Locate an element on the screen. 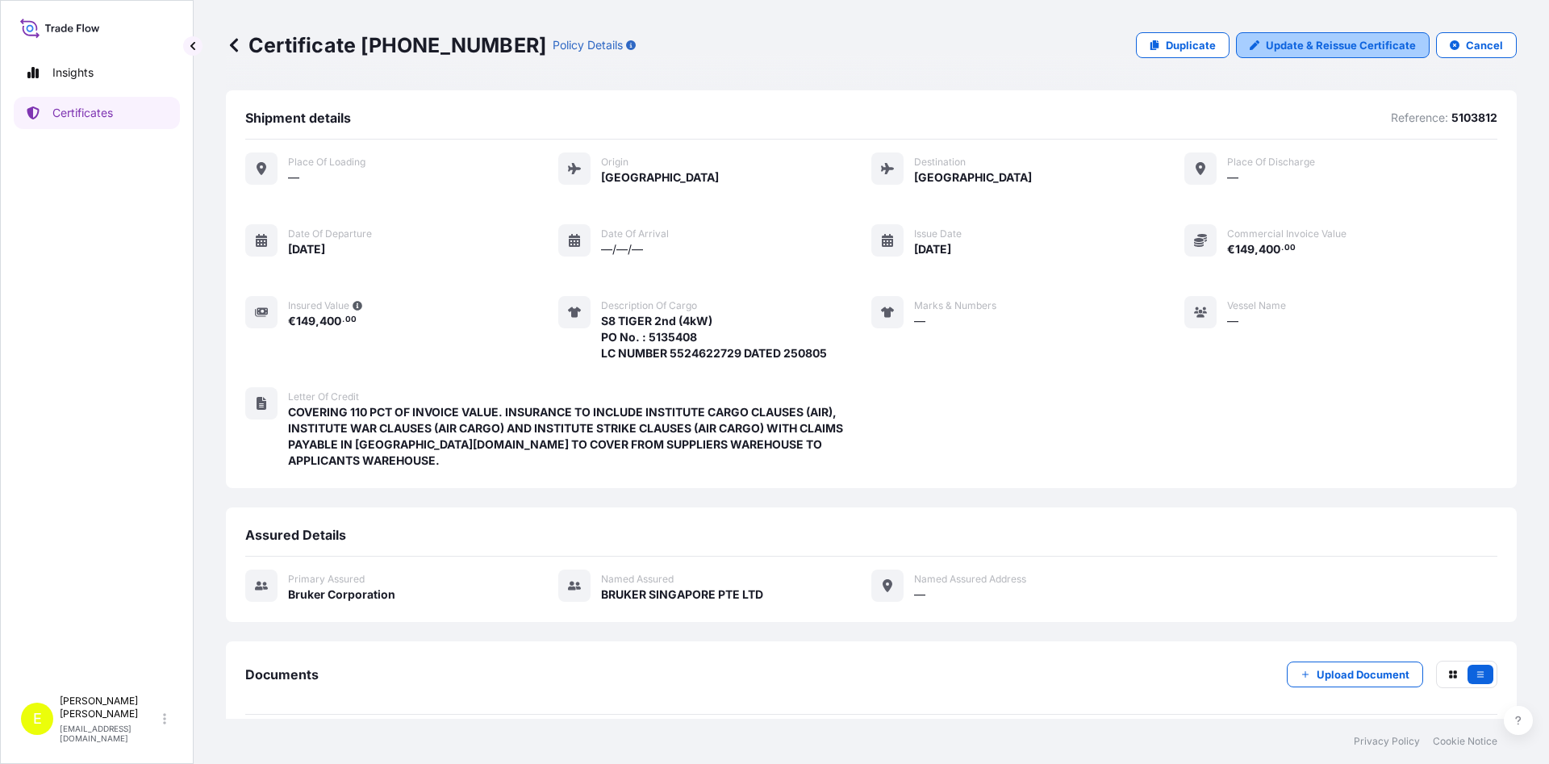  span: Description of cargo is located at coordinates (649, 306).